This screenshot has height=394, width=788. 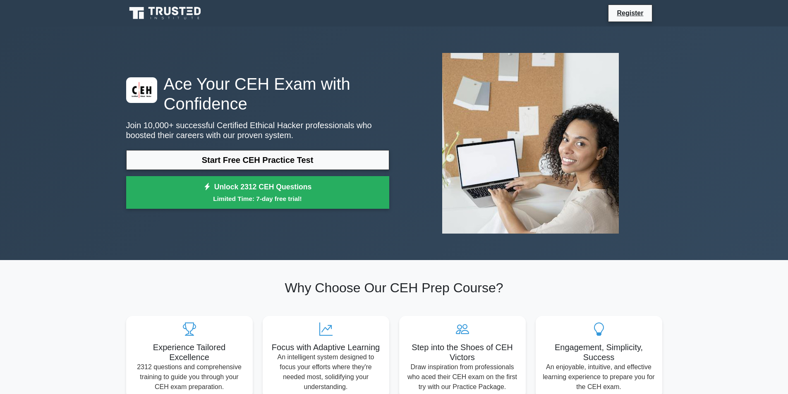 I want to click on p: 2312 questions and comprehensive training to guide you through your CEH exam preparation., so click(x=189, y=377).